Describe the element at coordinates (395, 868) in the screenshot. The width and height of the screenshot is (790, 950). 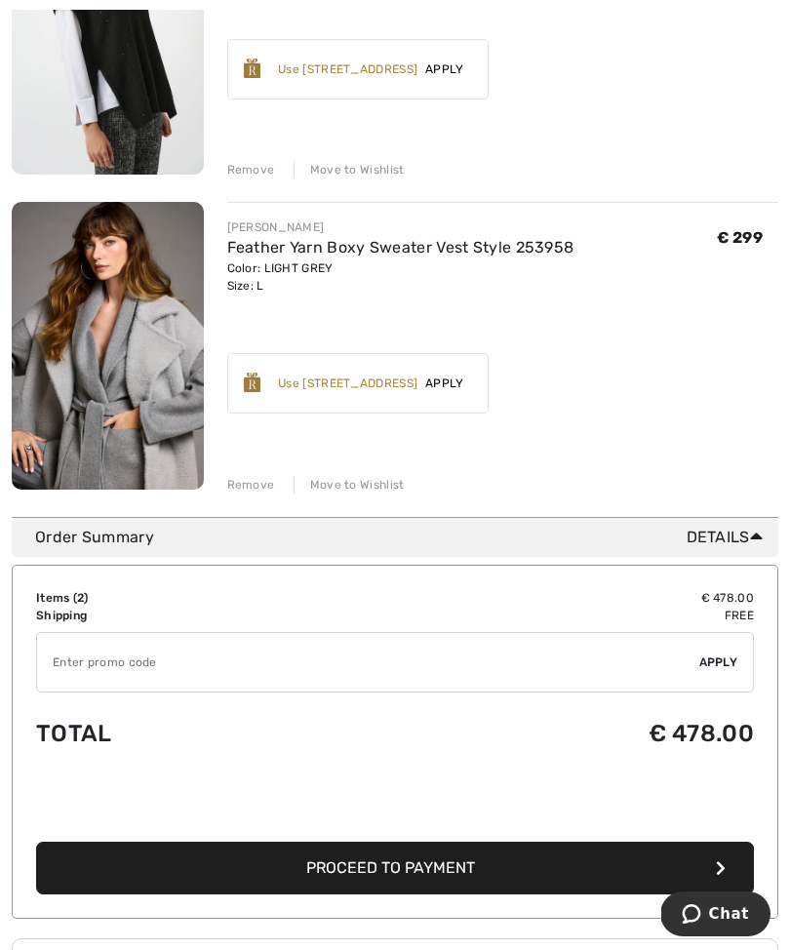
I see `button: Proceed to Payment` at that location.